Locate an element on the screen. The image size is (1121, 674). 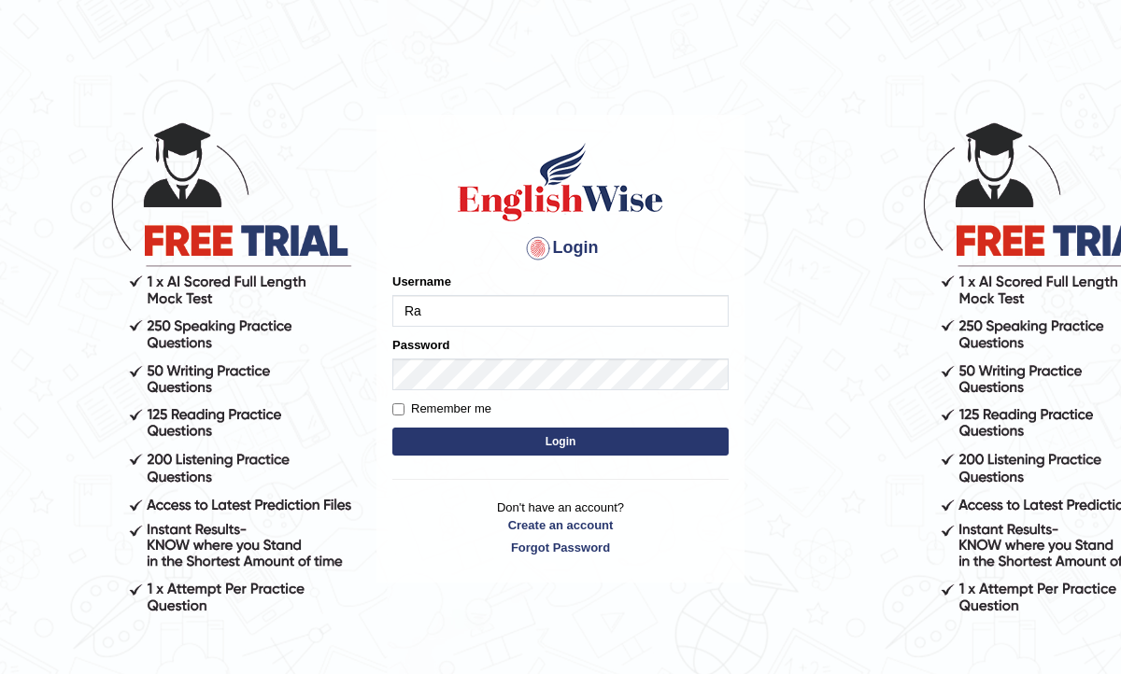
label: Remember me is located at coordinates (442, 409).